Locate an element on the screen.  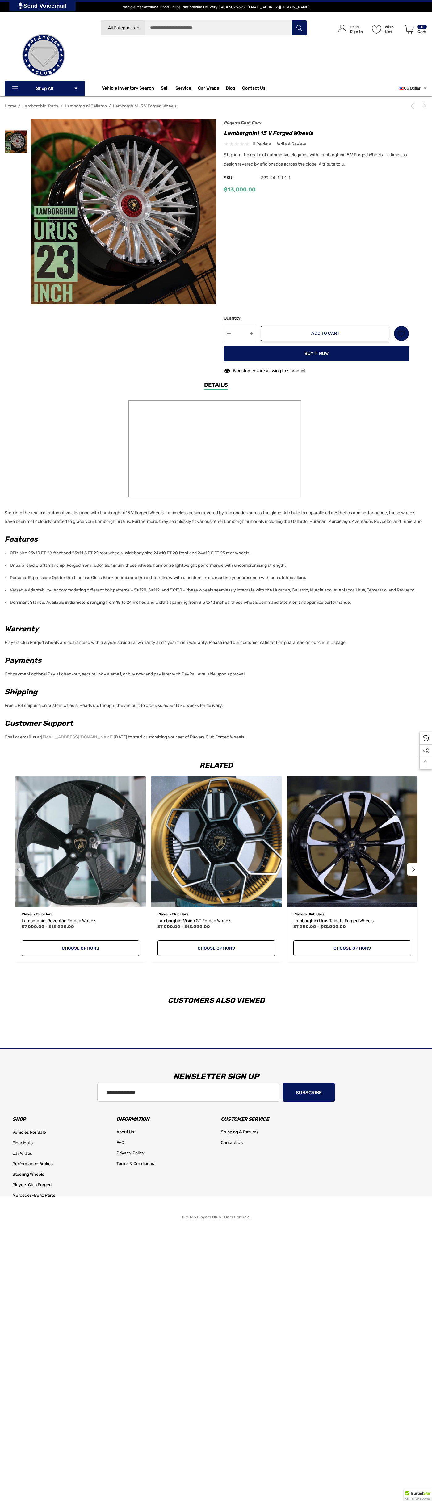
span: Service is located at coordinates (183, 89).